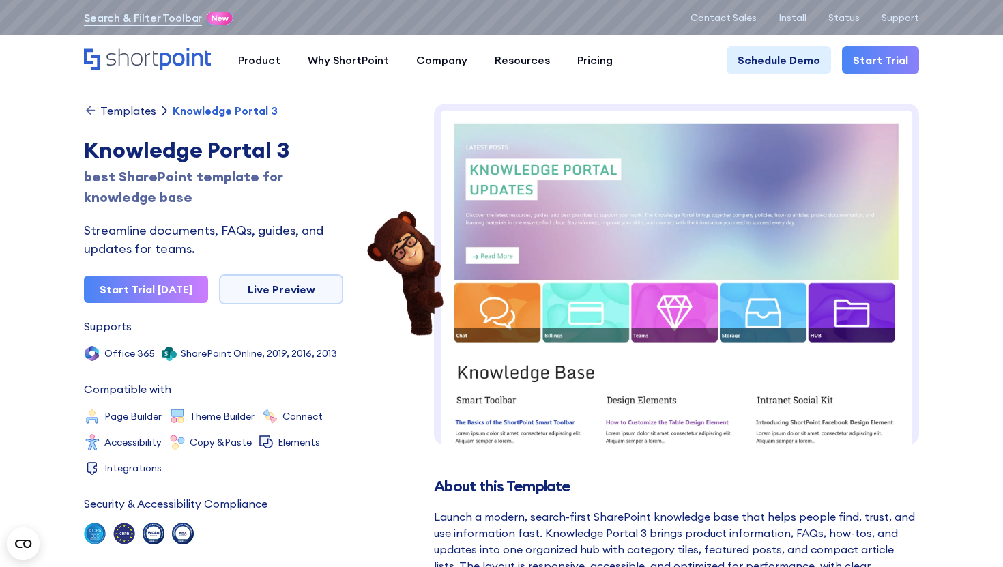 Image resolution: width=1003 pixels, height=567 pixels. I want to click on div: Connect, so click(302, 416).